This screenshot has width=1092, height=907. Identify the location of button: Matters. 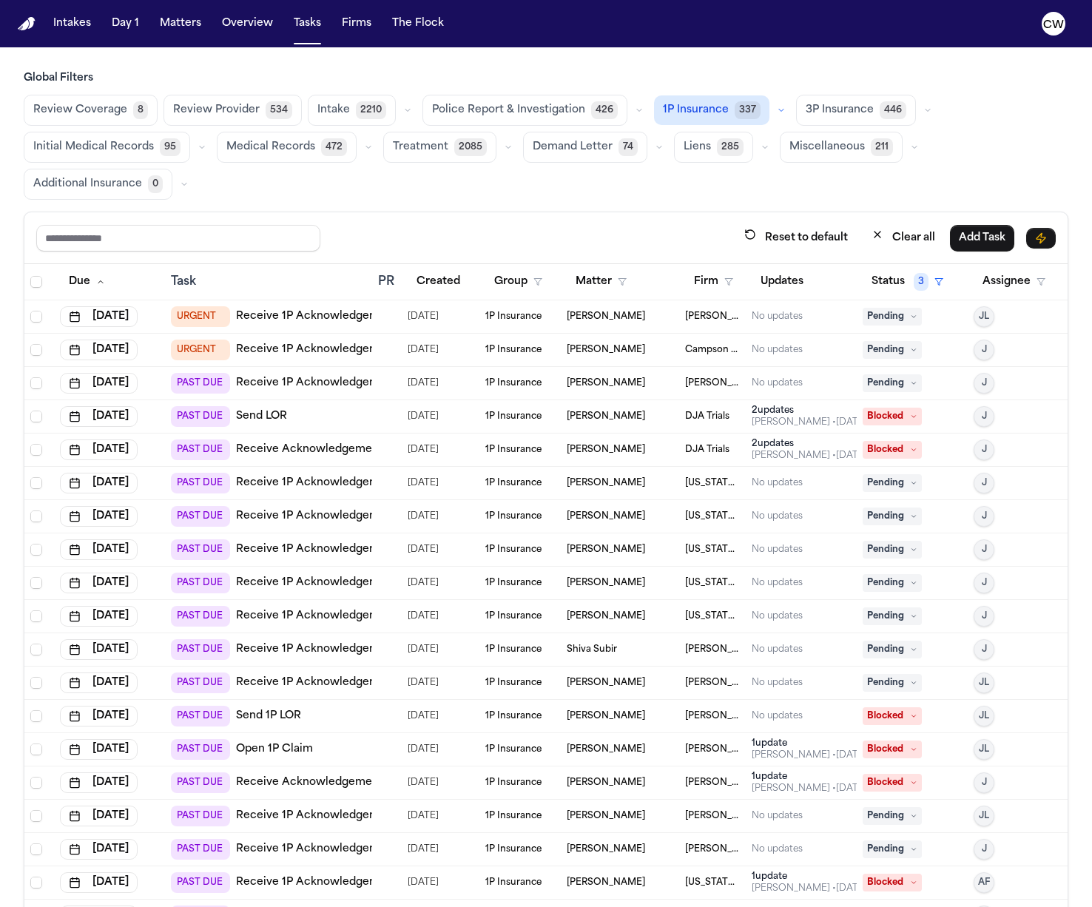
(181, 24).